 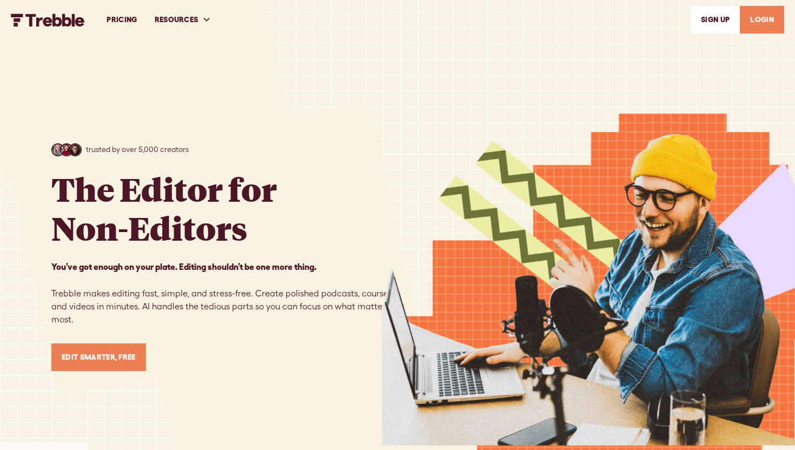 I want to click on a: Edit Smarter, Free, so click(x=98, y=357).